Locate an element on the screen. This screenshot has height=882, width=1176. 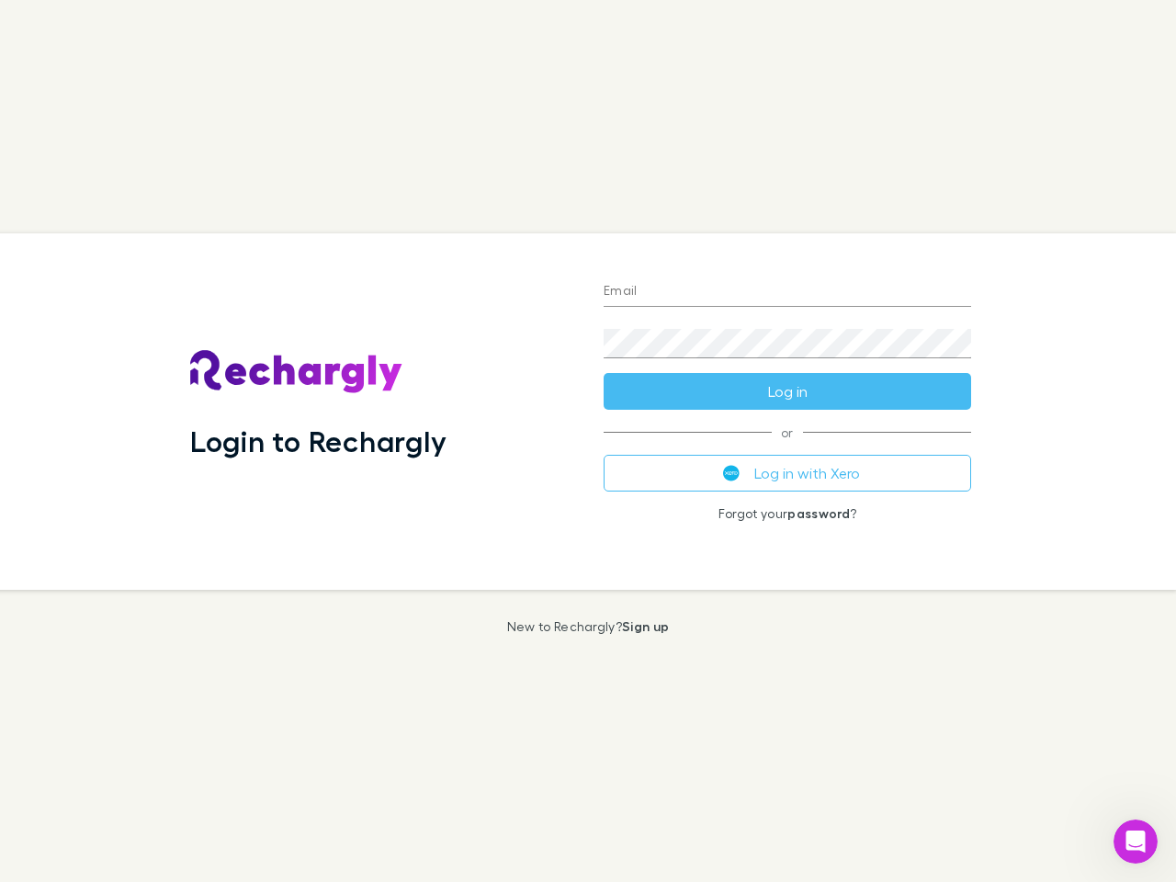
button: Log in is located at coordinates (788, 391).